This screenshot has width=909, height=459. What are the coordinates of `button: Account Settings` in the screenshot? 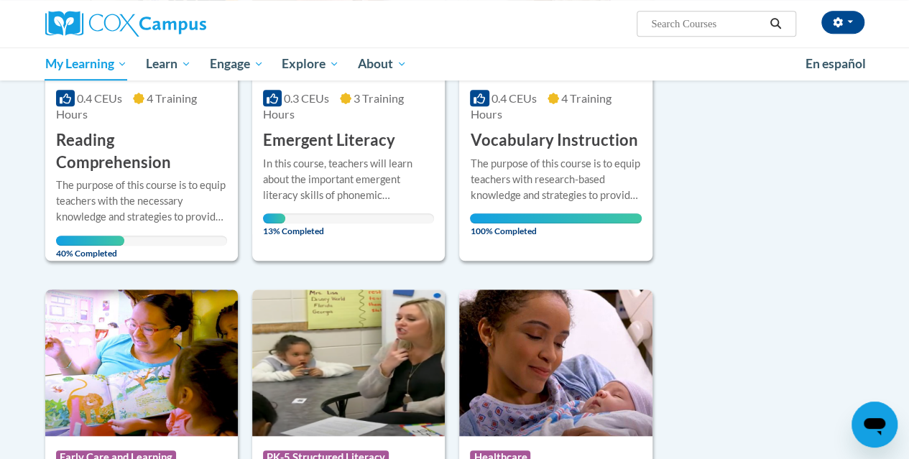 It's located at (843, 22).